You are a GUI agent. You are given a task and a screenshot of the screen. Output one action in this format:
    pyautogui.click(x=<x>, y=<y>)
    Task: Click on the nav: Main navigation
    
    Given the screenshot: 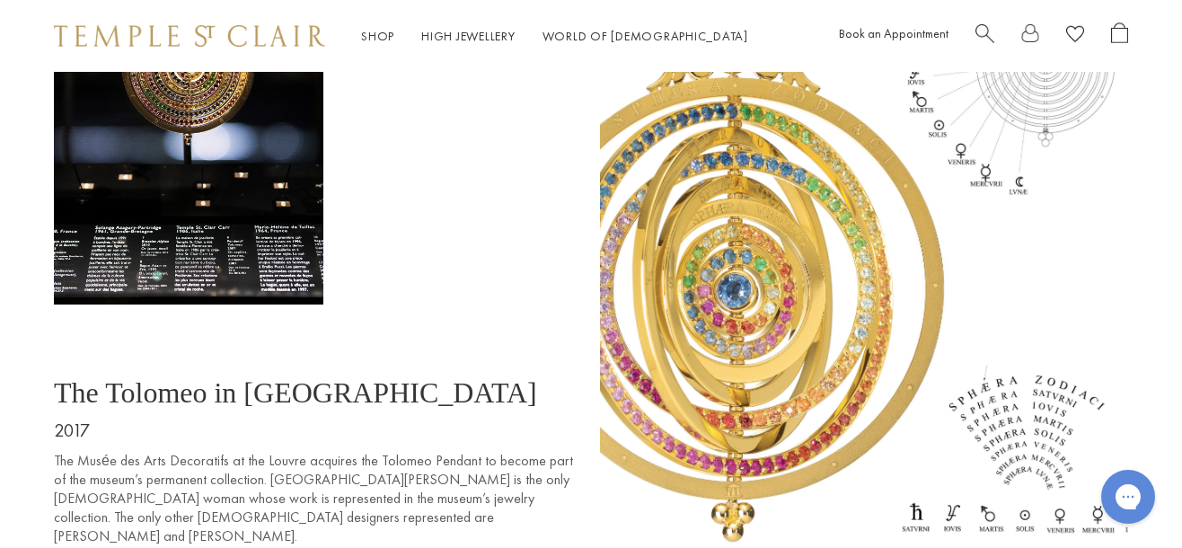 What is the action you would take?
    pyautogui.click(x=554, y=36)
    